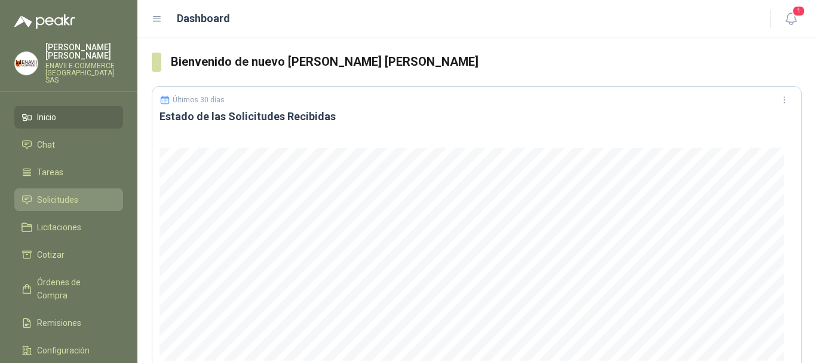 The height and width of the screenshot is (363, 816). What do you see at coordinates (50, 172) in the screenshot?
I see `span: Tareas` at bounding box center [50, 172].